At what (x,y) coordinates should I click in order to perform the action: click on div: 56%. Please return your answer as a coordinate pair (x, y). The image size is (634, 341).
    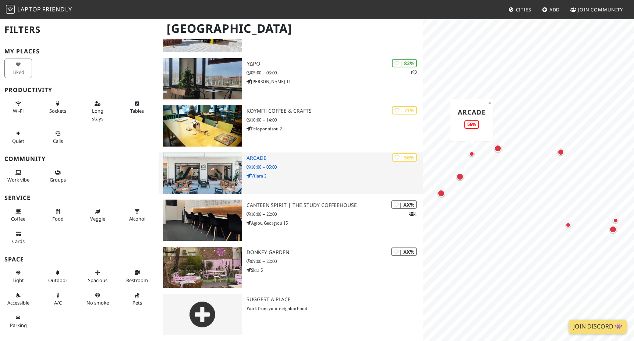
    Looking at the image, I should click on (472, 124).